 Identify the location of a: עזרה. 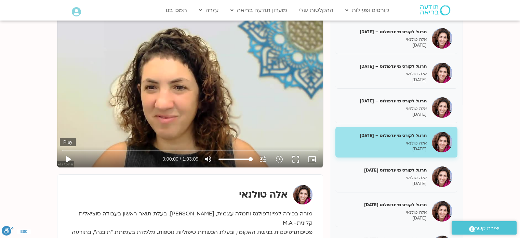
(209, 10).